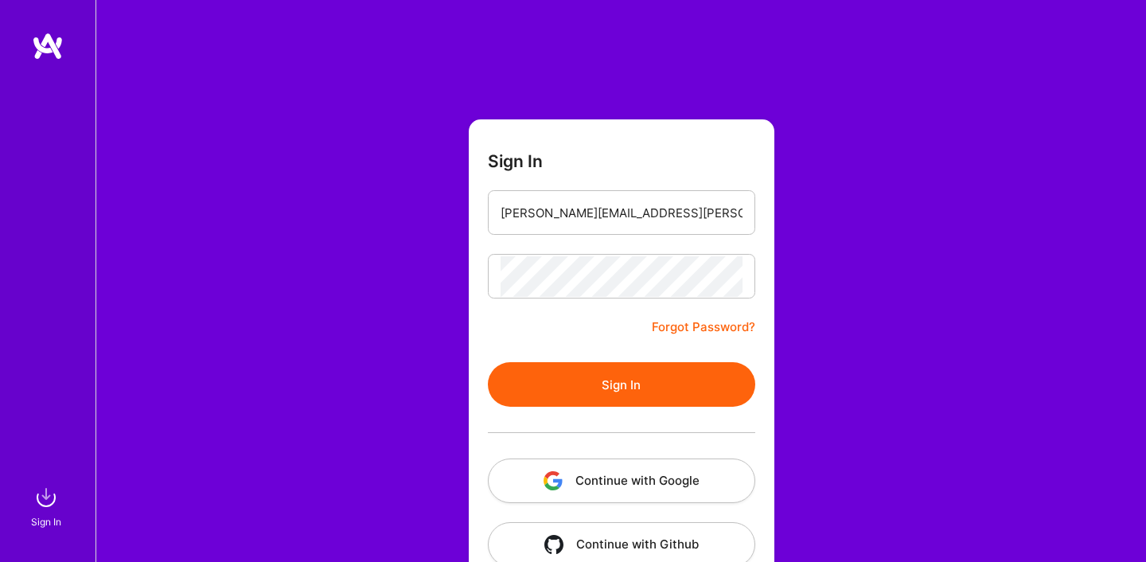  What do you see at coordinates (48, 46) in the screenshot?
I see `img: logo` at bounding box center [48, 46].